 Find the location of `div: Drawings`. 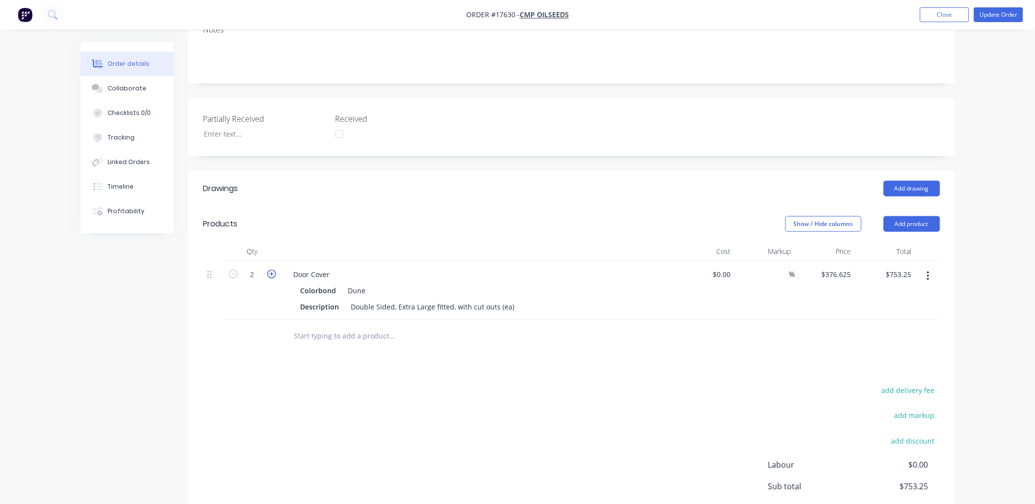

div: Drawings is located at coordinates (221, 189).